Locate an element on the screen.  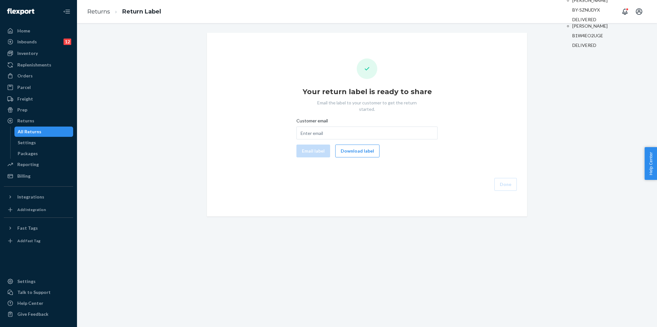
div: Freight is located at coordinates (25, 99).